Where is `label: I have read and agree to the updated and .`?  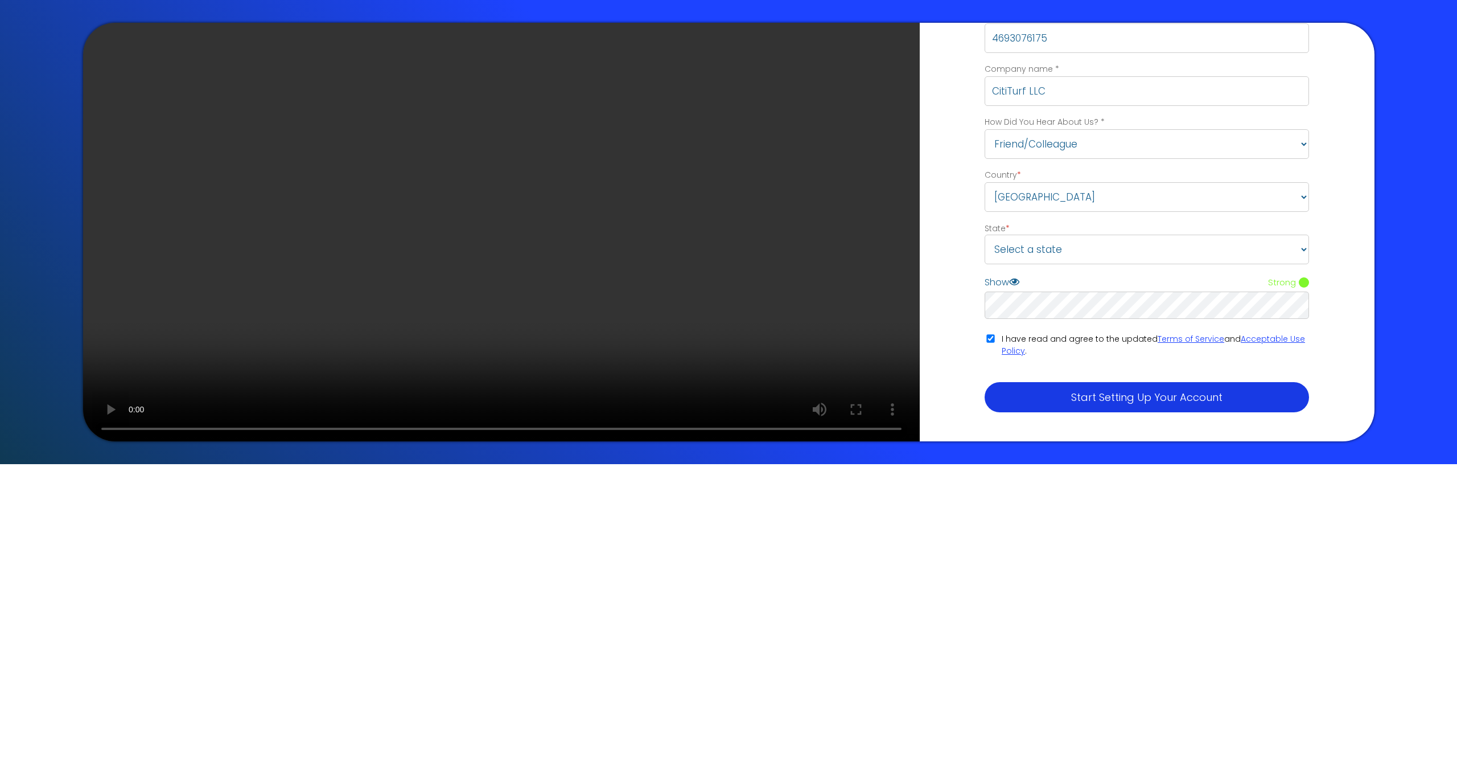 label: I have read and agree to the updated and . is located at coordinates (1155, 345).